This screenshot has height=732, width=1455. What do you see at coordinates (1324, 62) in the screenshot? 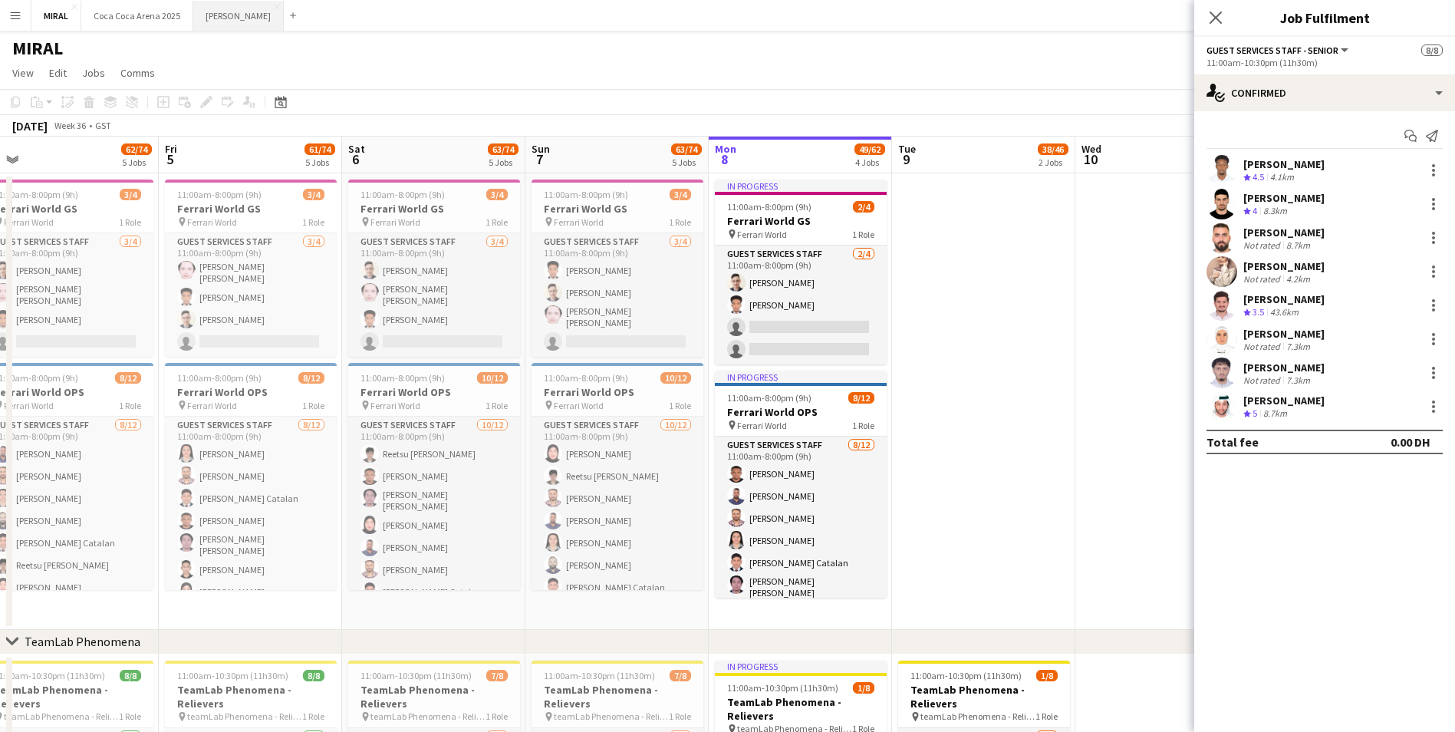
I see `div: 11:00am-10:30pm (11h30m)` at bounding box center [1324, 62].